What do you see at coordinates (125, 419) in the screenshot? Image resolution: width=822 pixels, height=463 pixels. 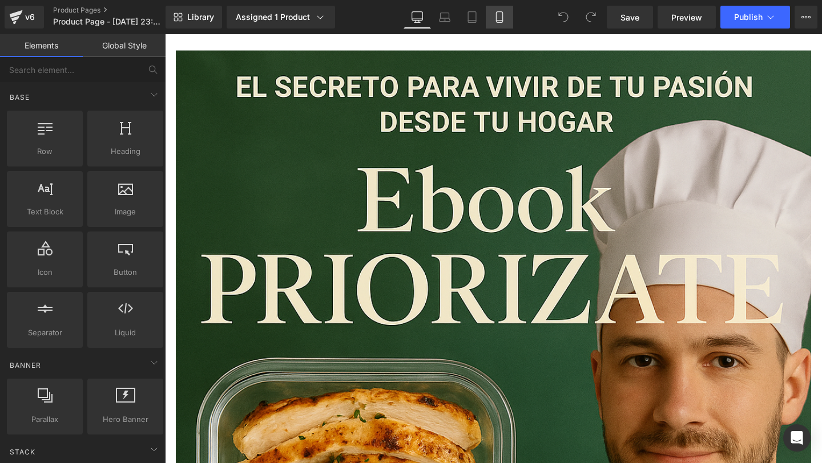 I see `span: Hero Banner` at bounding box center [125, 419].